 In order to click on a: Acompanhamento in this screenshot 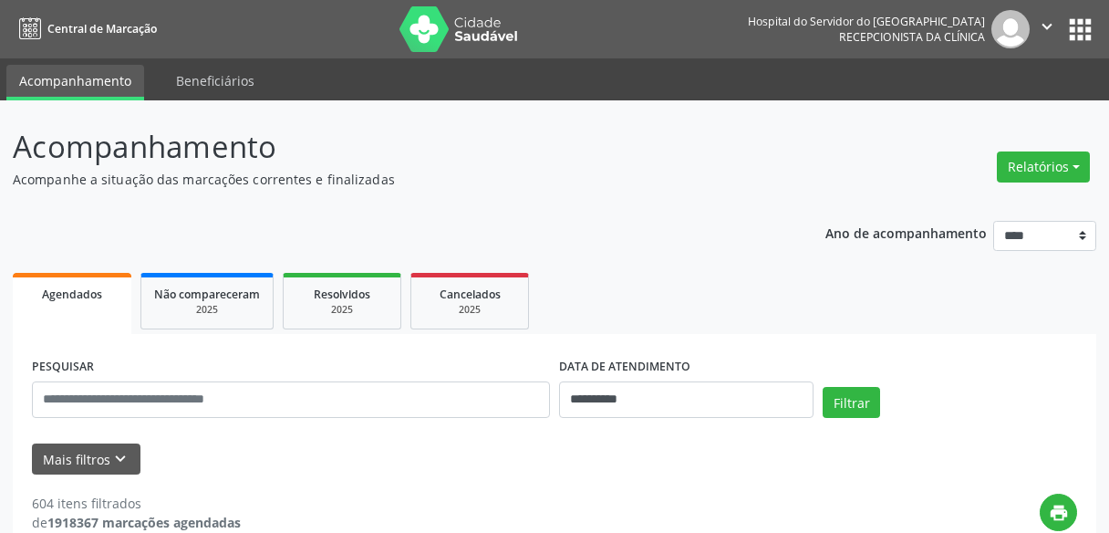, I will do `click(75, 82)`.